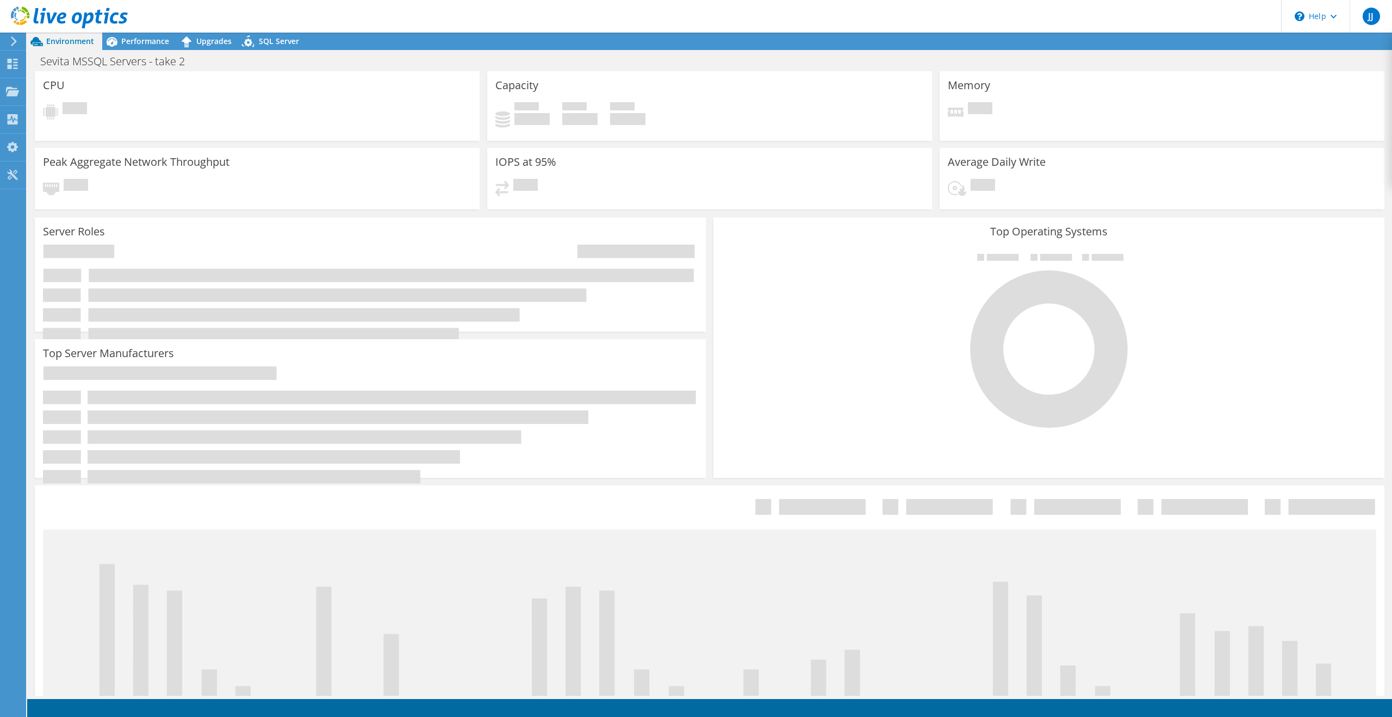 This screenshot has width=1392, height=717. I want to click on svg: \n, so click(1300, 16).